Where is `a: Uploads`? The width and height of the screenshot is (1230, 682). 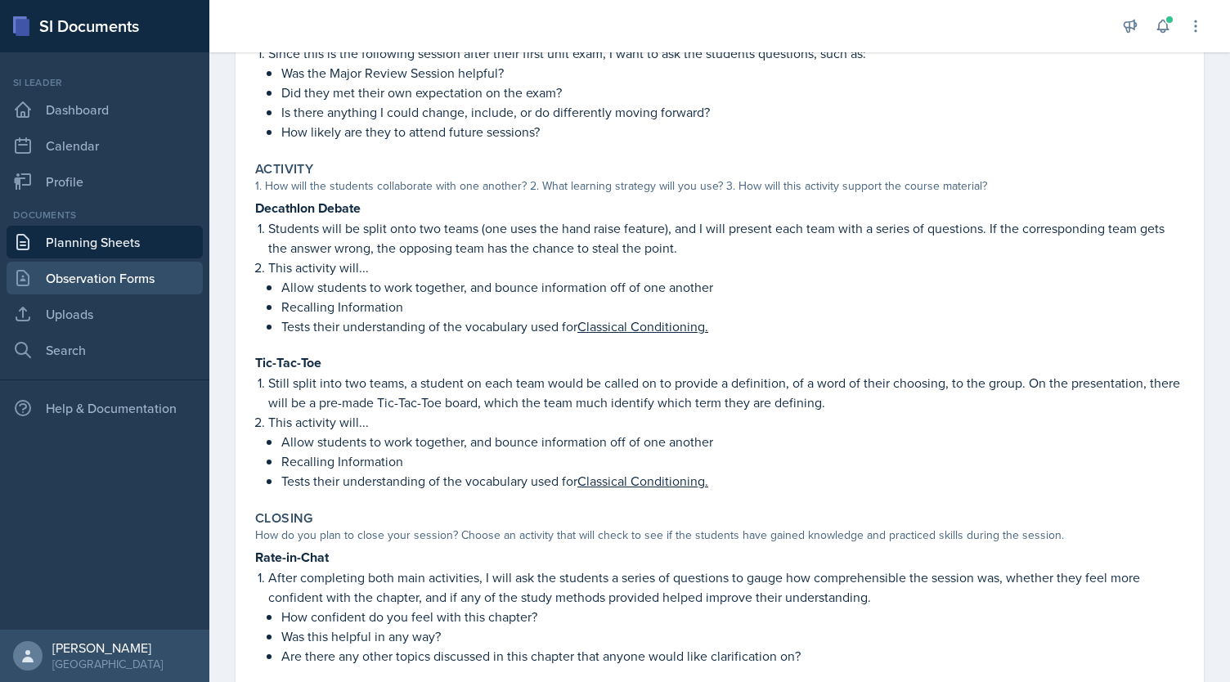 a: Uploads is located at coordinates (105, 314).